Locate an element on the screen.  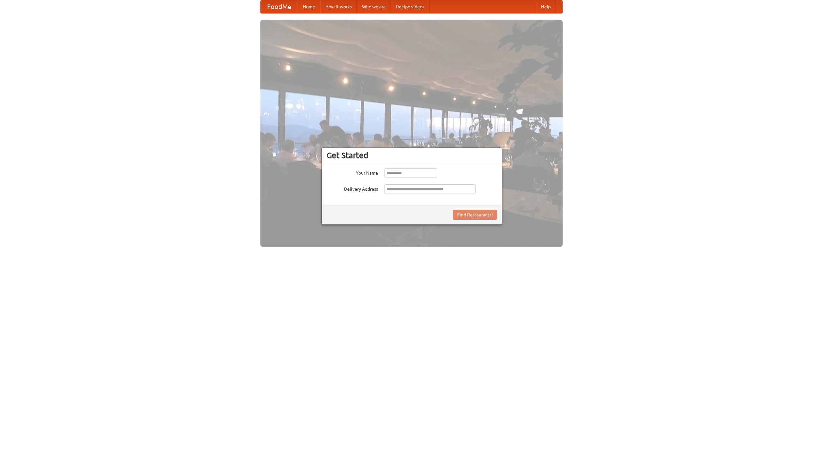
label: Delivery Address is located at coordinates (352, 188).